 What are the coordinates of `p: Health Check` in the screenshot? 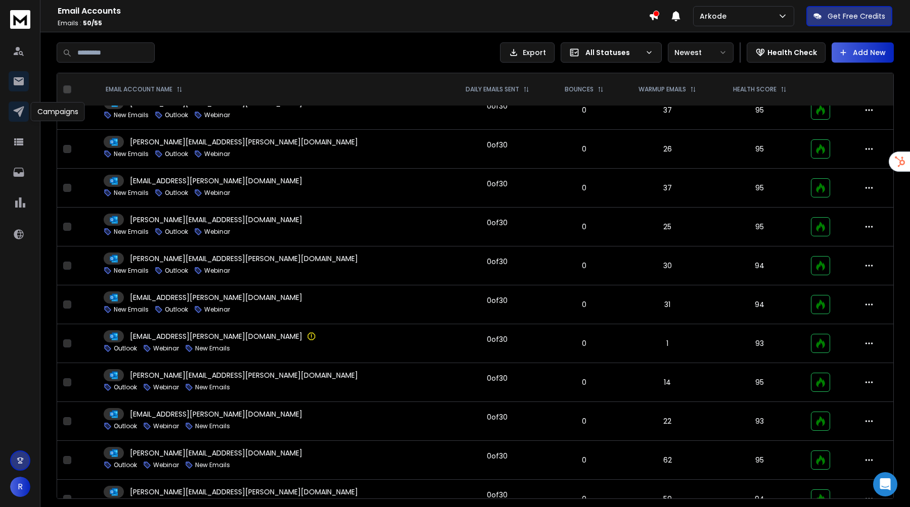 It's located at (792, 53).